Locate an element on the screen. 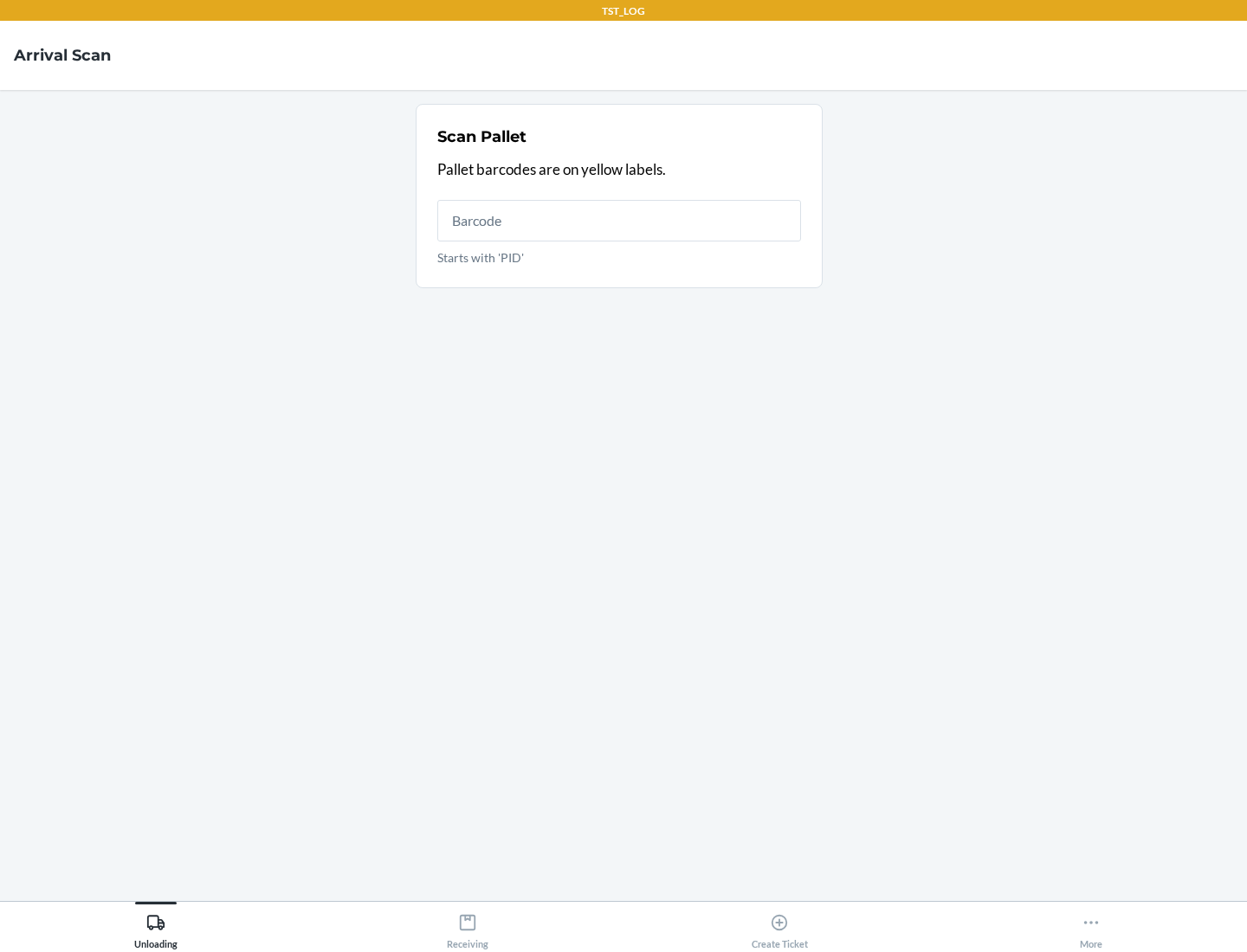  p: Pallet barcodes are on yellow labels. is located at coordinates (619, 169).